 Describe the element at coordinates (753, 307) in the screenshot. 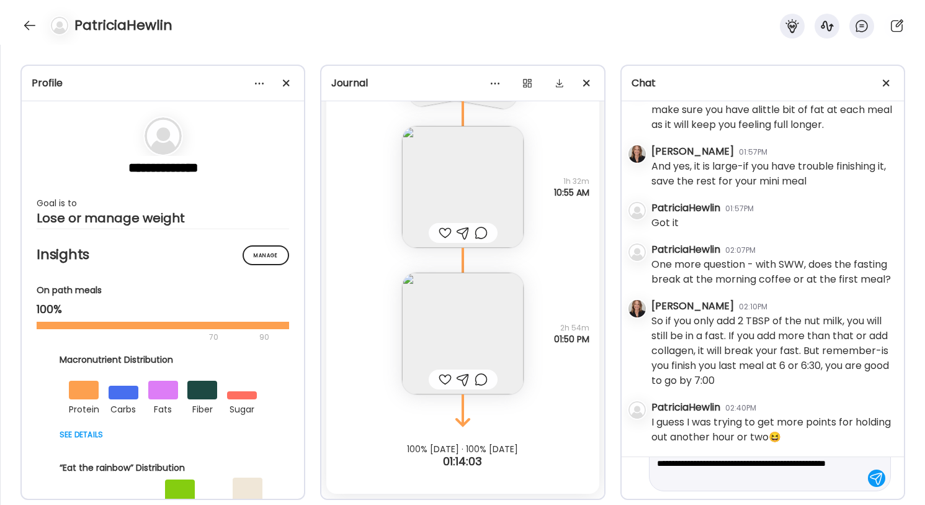

I see `div: 02:10PM` at that location.